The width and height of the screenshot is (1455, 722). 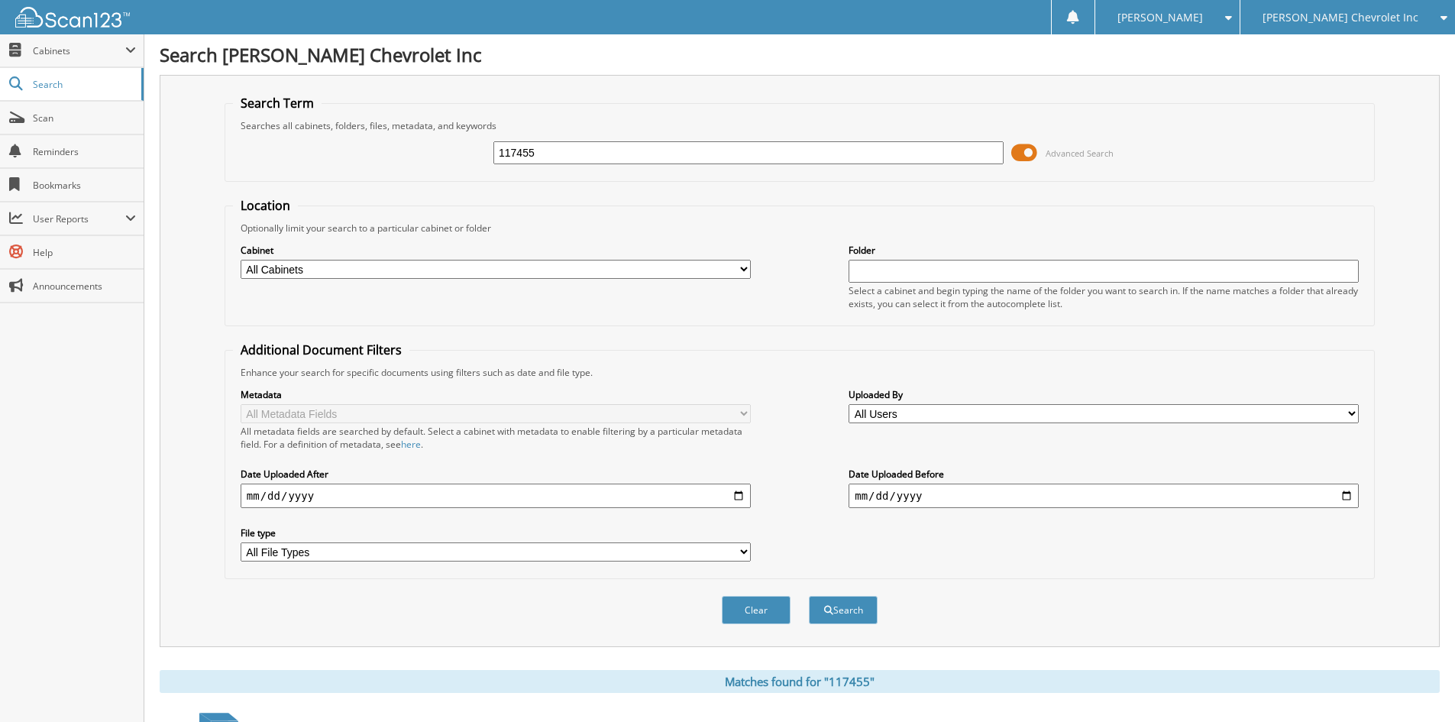 What do you see at coordinates (496, 394) in the screenshot?
I see `label: Metadata` at bounding box center [496, 394].